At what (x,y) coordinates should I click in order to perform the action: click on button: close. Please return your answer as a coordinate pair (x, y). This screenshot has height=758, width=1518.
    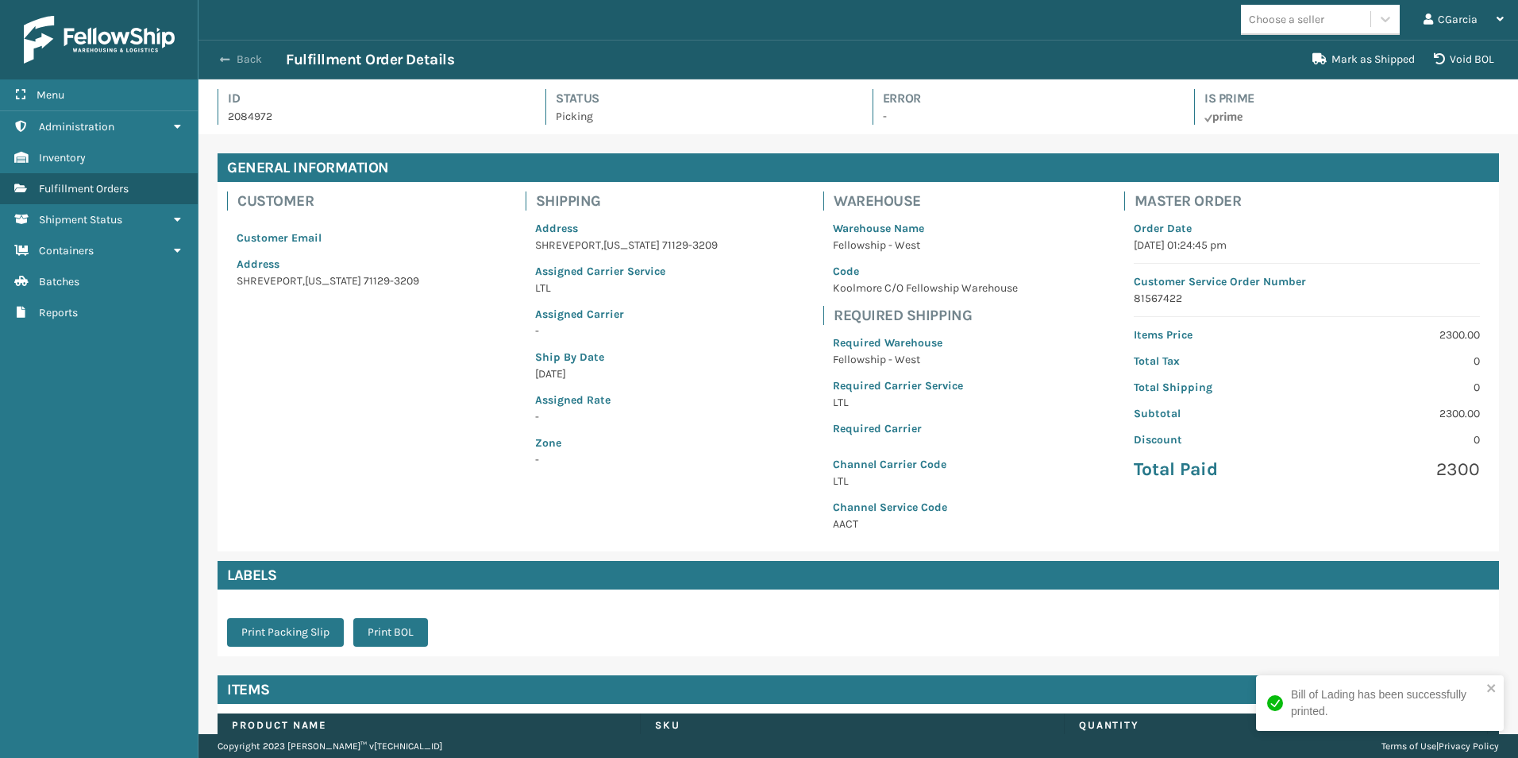
    Looking at the image, I should click on (1492, 689).